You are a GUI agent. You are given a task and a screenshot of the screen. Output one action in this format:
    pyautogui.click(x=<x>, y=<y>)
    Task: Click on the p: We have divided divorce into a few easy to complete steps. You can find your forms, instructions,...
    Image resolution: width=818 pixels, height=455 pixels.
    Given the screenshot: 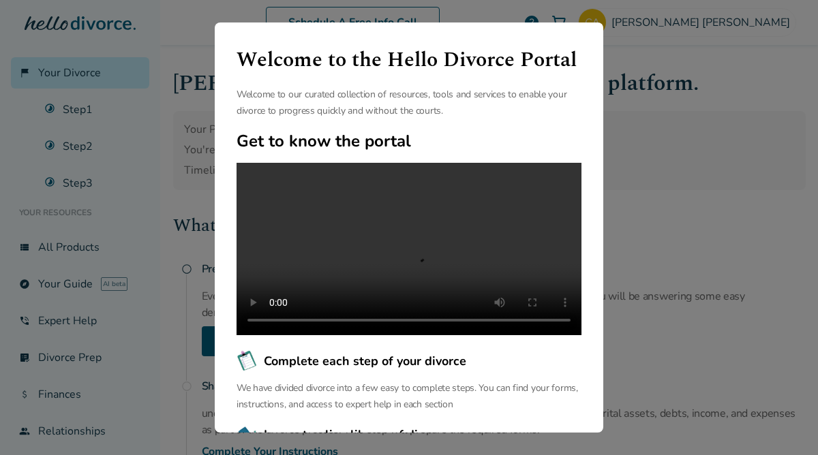 What is the action you would take?
    pyautogui.click(x=409, y=397)
    